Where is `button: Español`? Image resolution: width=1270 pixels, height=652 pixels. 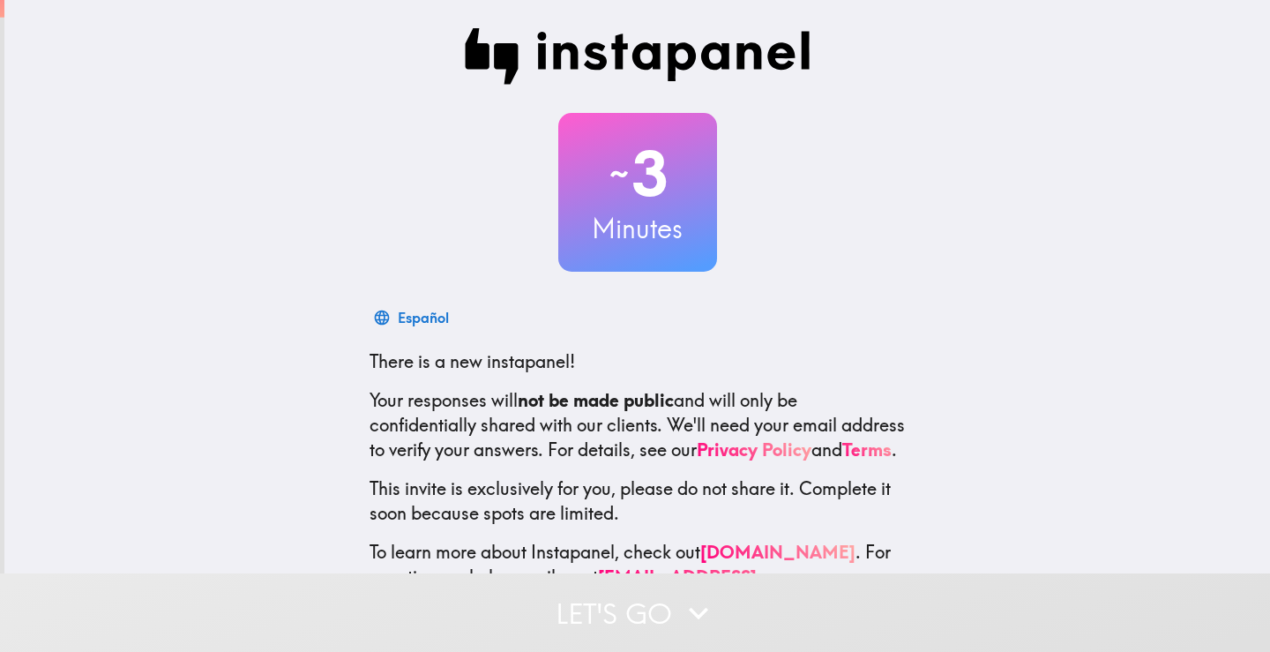 button: Español is located at coordinates (413, 318).